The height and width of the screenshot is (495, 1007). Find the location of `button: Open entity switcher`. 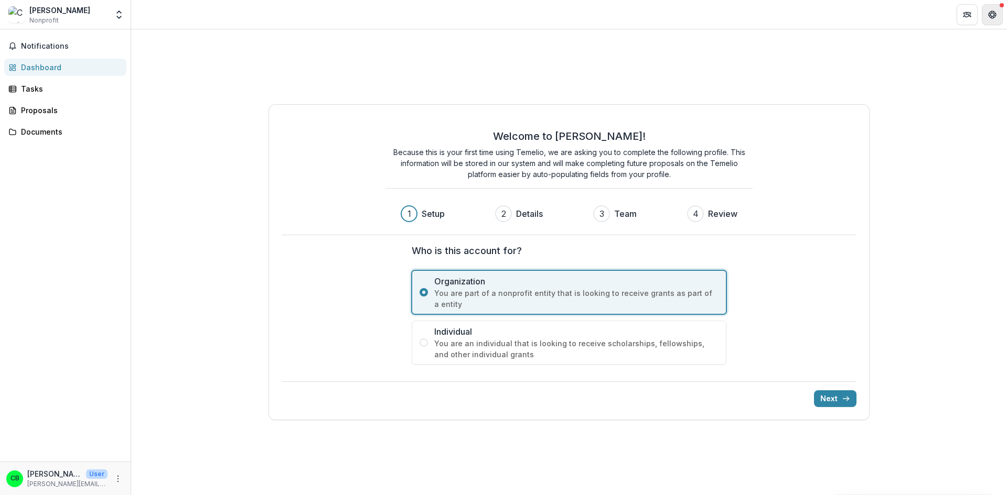

button: Open entity switcher is located at coordinates (119, 15).